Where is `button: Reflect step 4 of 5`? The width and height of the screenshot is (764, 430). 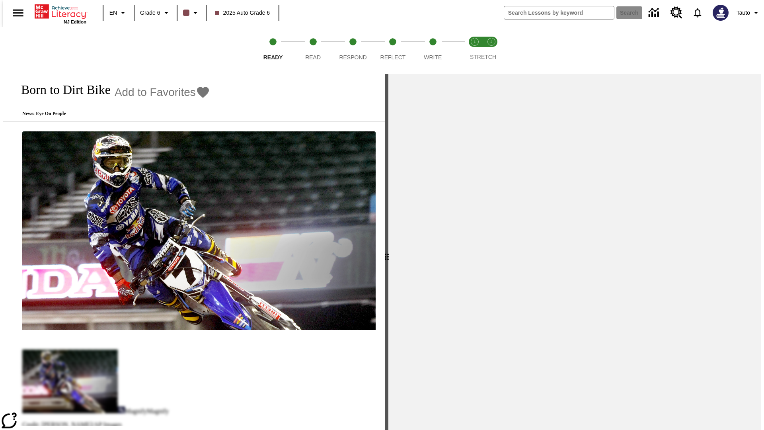
button: Reflect step 4 of 5 is located at coordinates (393, 49).